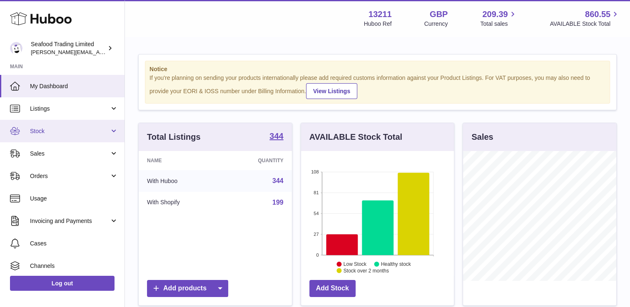  Describe the element at coordinates (316, 234) in the screenshot. I see `text: 27` at that location.